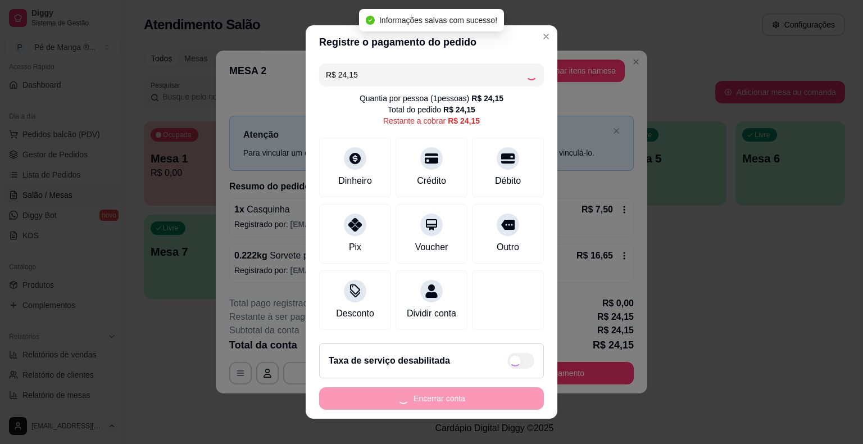 This screenshot has height=444, width=863. Describe the element at coordinates (432, 121) in the screenshot. I see `div: Restante a cobrar` at that location.